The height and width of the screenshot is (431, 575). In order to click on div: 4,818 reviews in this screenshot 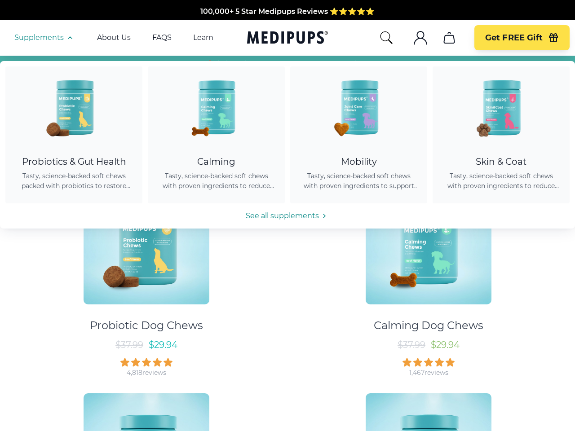, I will do `click(146, 373)`.